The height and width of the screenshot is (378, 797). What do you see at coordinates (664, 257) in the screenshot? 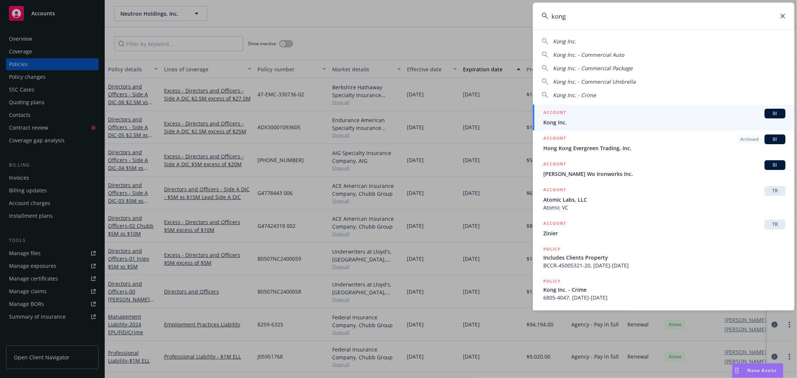
I see `span: Includes Clients Property` at bounding box center [664, 257].